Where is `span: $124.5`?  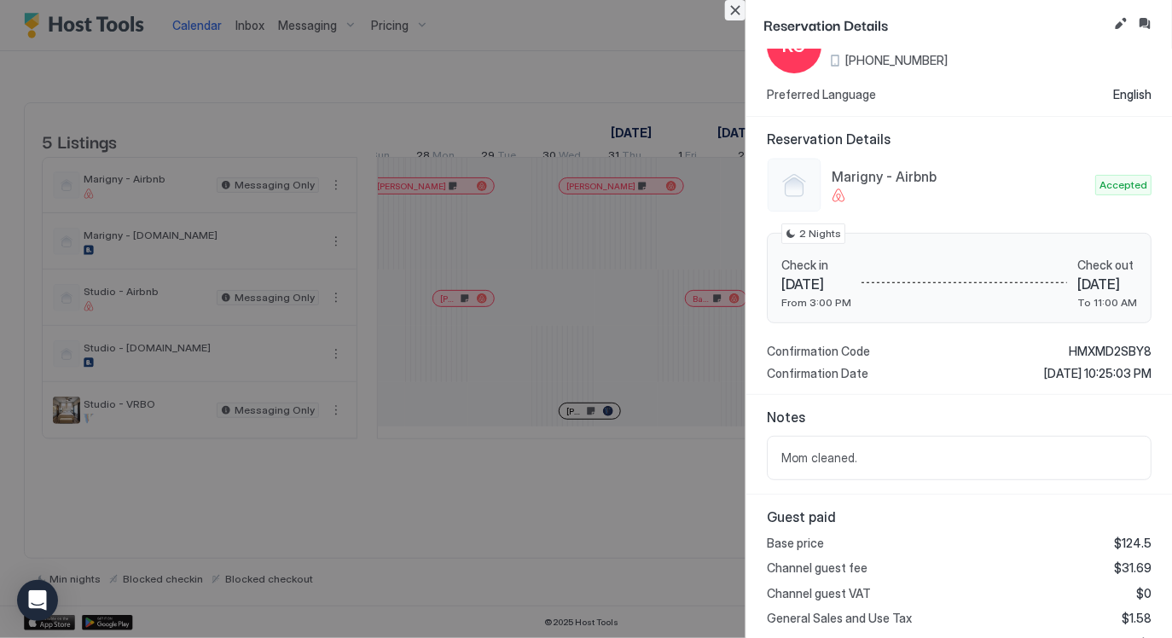
span: $124.5 is located at coordinates (1132, 543).